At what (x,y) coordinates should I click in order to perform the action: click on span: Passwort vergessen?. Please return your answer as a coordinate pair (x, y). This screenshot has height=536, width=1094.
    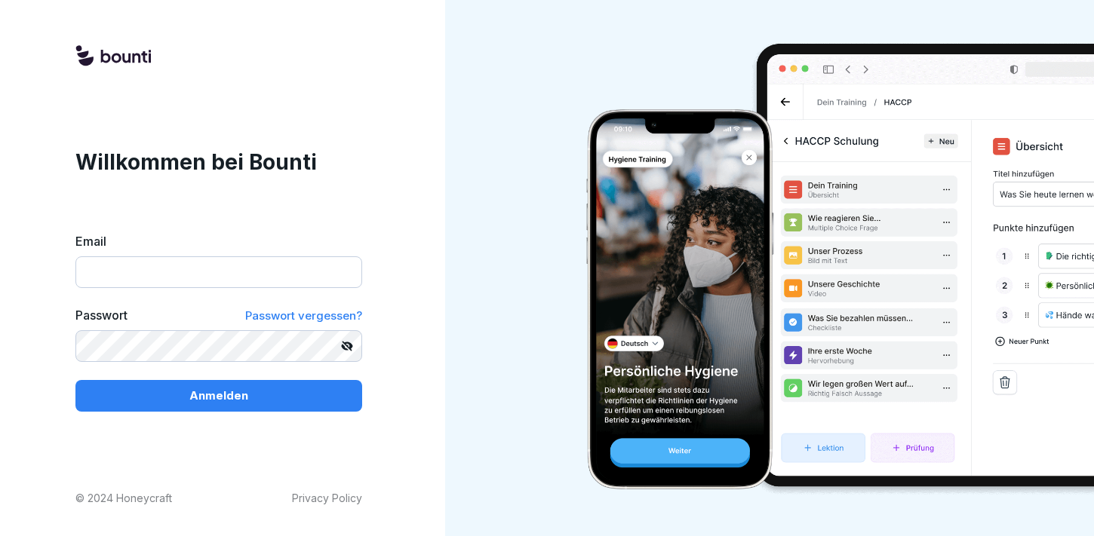
    Looking at the image, I should click on (303, 315).